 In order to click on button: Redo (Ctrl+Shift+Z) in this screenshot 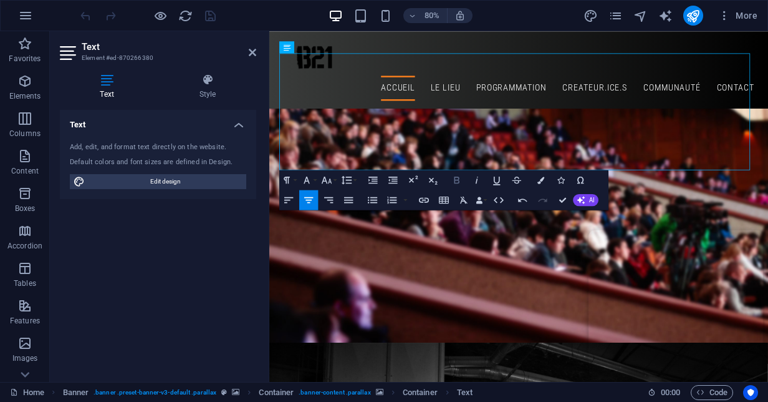, I will do `click(543, 200)`.